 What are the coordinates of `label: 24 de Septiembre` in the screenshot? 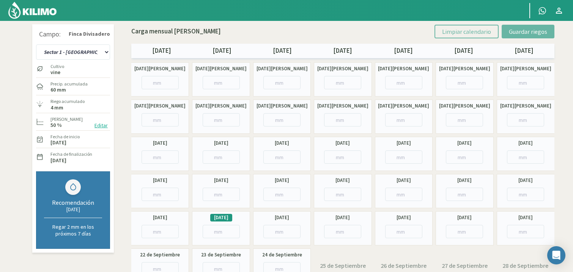 It's located at (282, 255).